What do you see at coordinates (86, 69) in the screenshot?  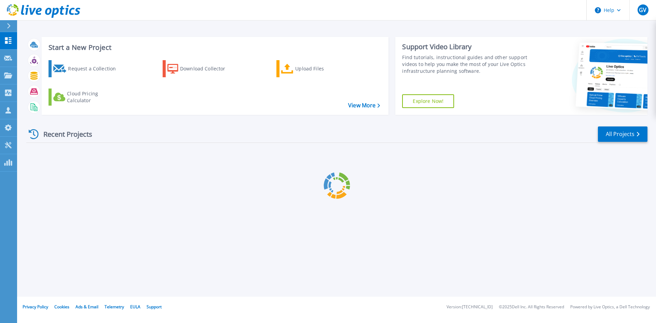 I see `a: Request a Collection` at bounding box center [86, 69].